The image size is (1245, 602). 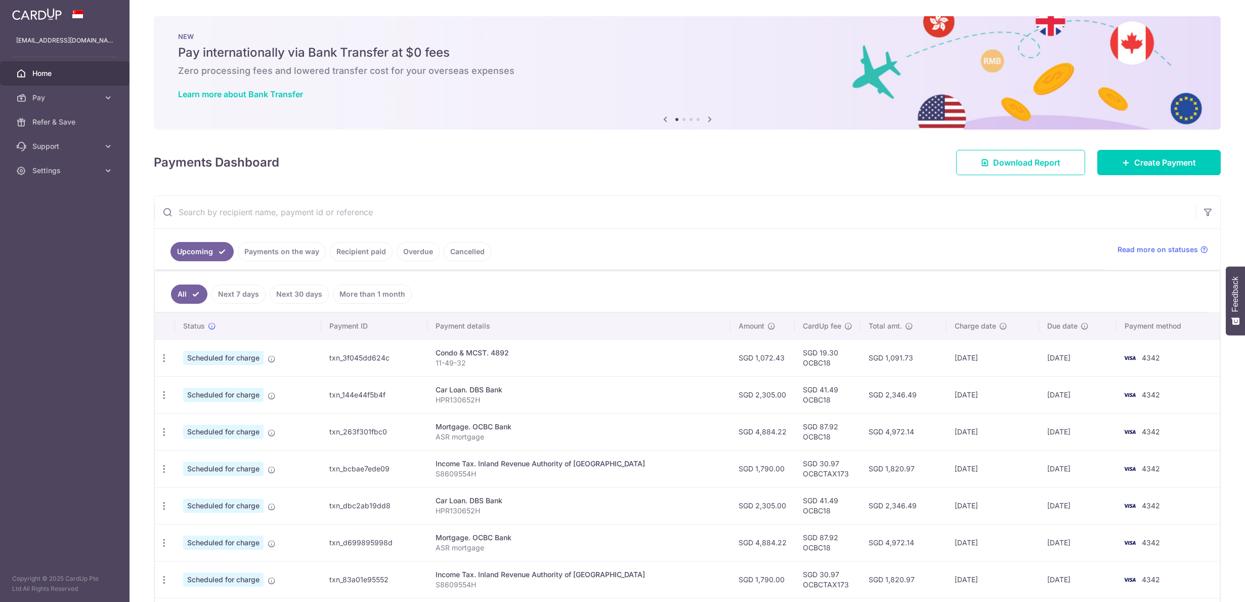 What do you see at coordinates (822, 326) in the screenshot?
I see `span: CardUp fee` at bounding box center [822, 326].